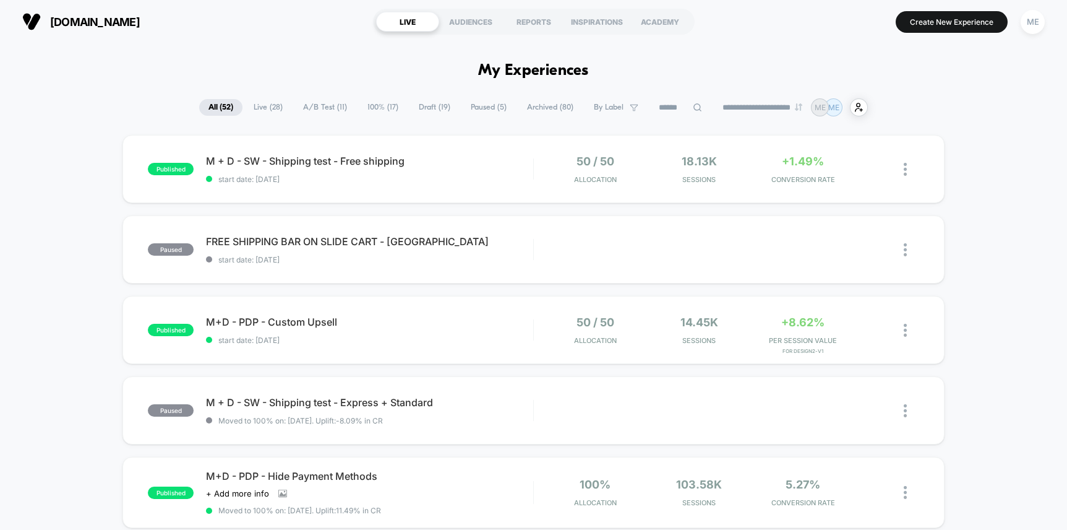  What do you see at coordinates (609, 107) in the screenshot?
I see `span: By Label` at bounding box center [609, 107].